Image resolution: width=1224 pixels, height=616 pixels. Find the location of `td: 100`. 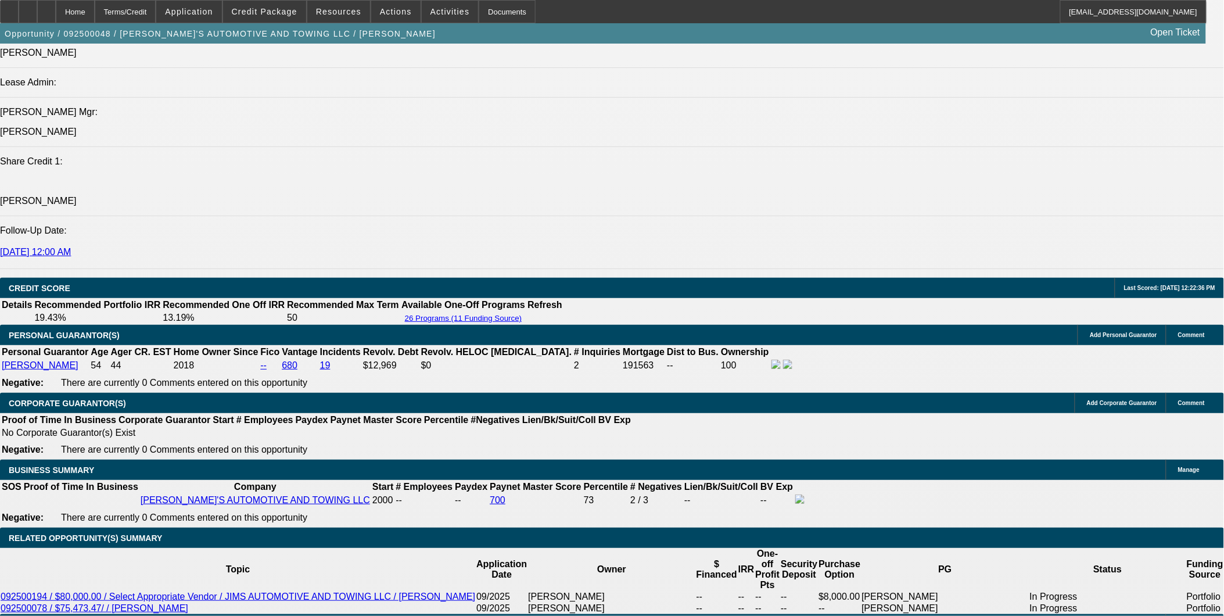

td: 100 is located at coordinates (745, 365).